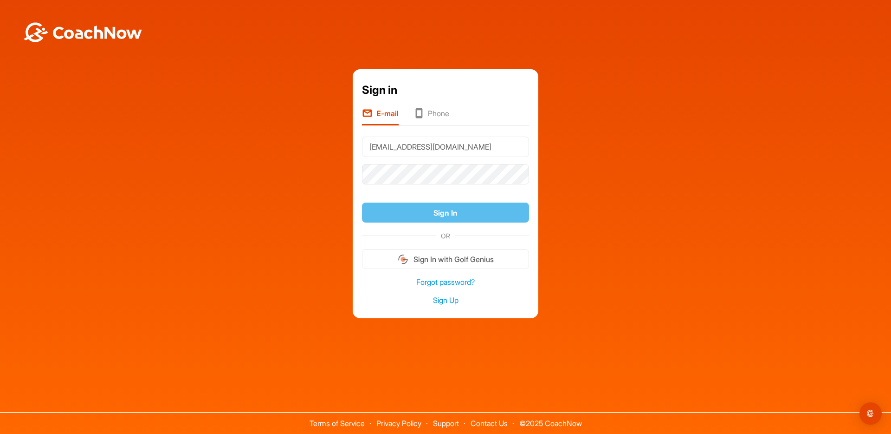  I want to click on span: OR, so click(446, 235).